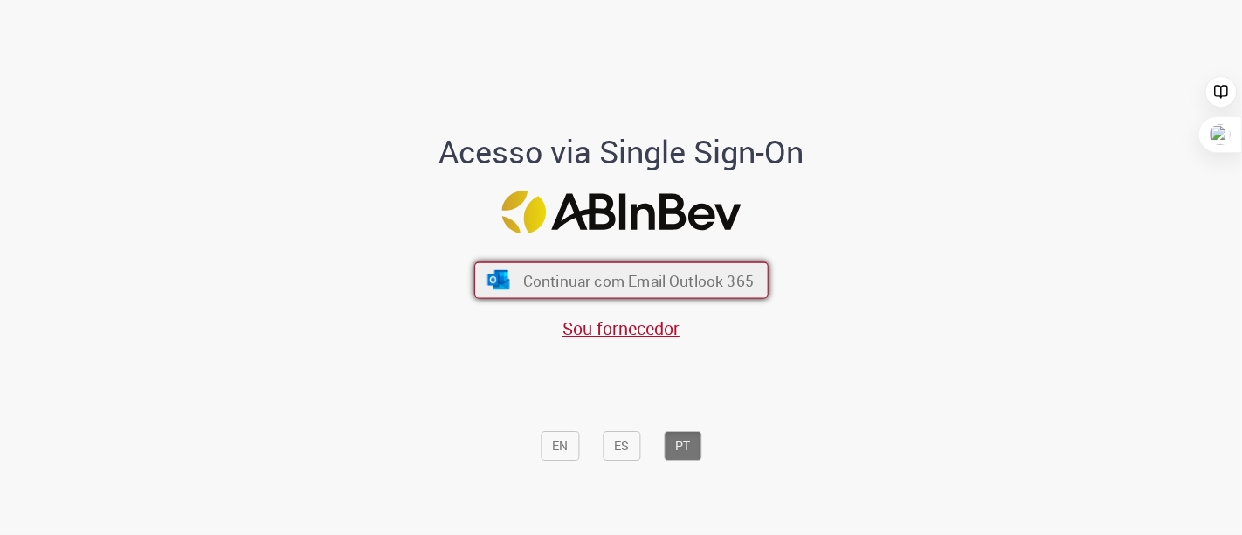 This screenshot has width=1242, height=535. I want to click on img: ícone Azure/Microsoft 360, so click(498, 280).